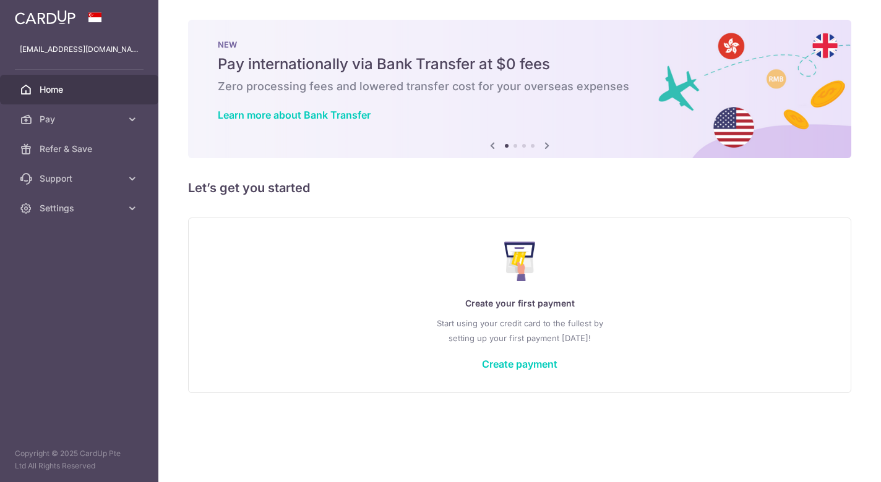  What do you see at coordinates (520, 45) in the screenshot?
I see `p: NEW` at bounding box center [520, 45].